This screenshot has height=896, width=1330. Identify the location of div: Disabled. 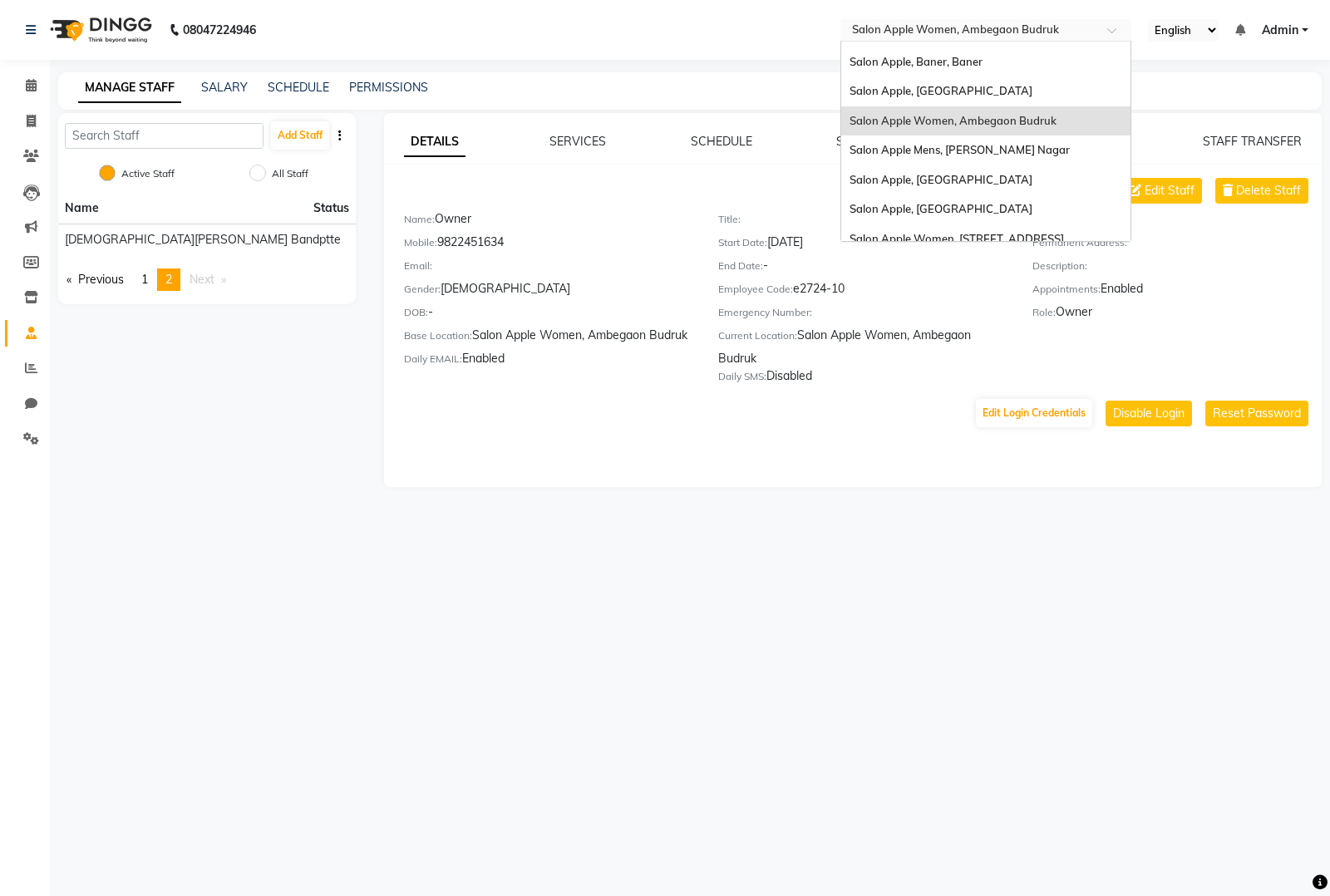
(863, 379).